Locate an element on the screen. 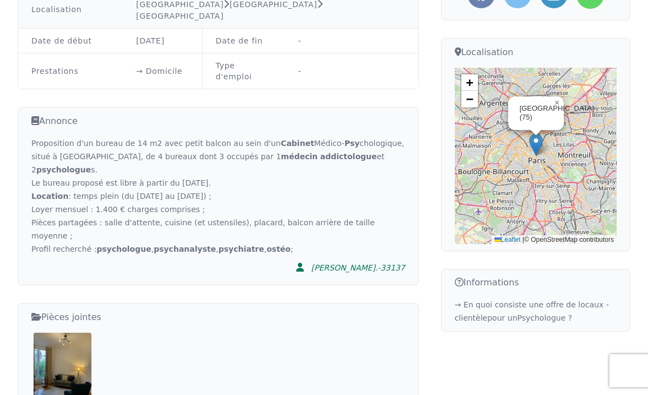 The height and width of the screenshot is (395, 648). a: Leaflet is located at coordinates (508, 239).